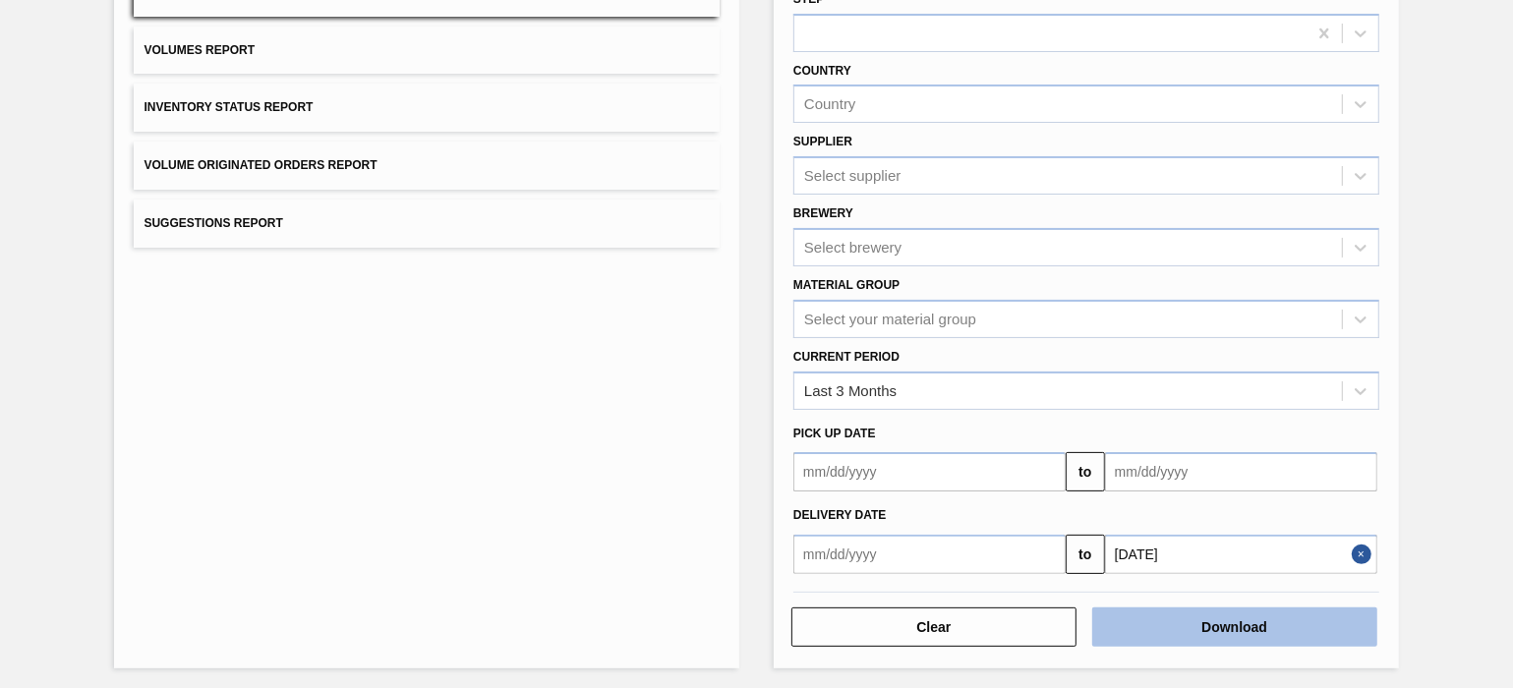  Describe the element at coordinates (890, 319) in the screenshot. I see `div: Select your material group` at that location.